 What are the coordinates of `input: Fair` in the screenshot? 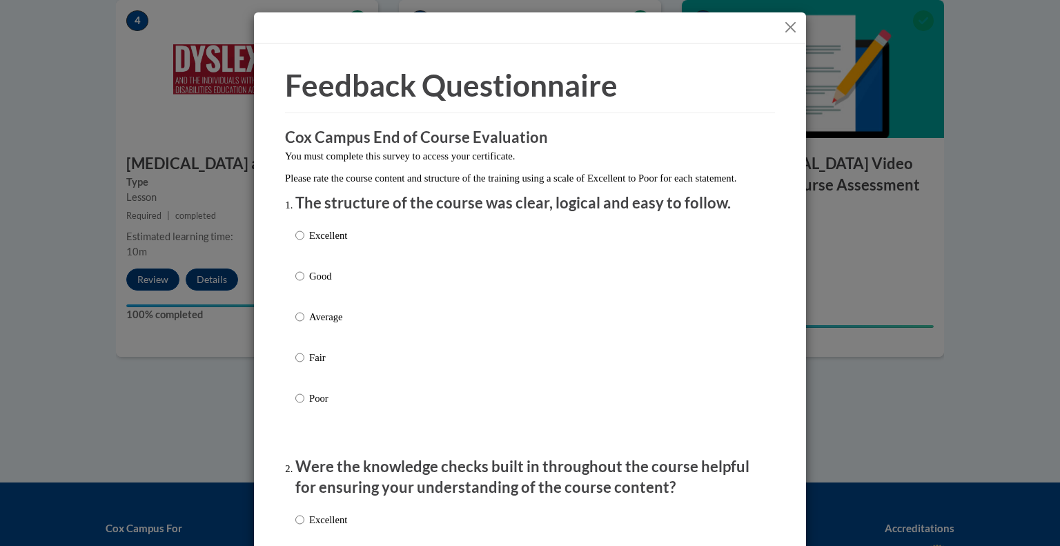 It's located at (299, 357).